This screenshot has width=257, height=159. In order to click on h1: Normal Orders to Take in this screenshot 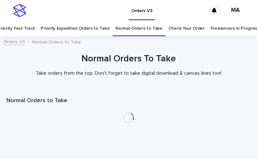, I will do `click(129, 101)`.